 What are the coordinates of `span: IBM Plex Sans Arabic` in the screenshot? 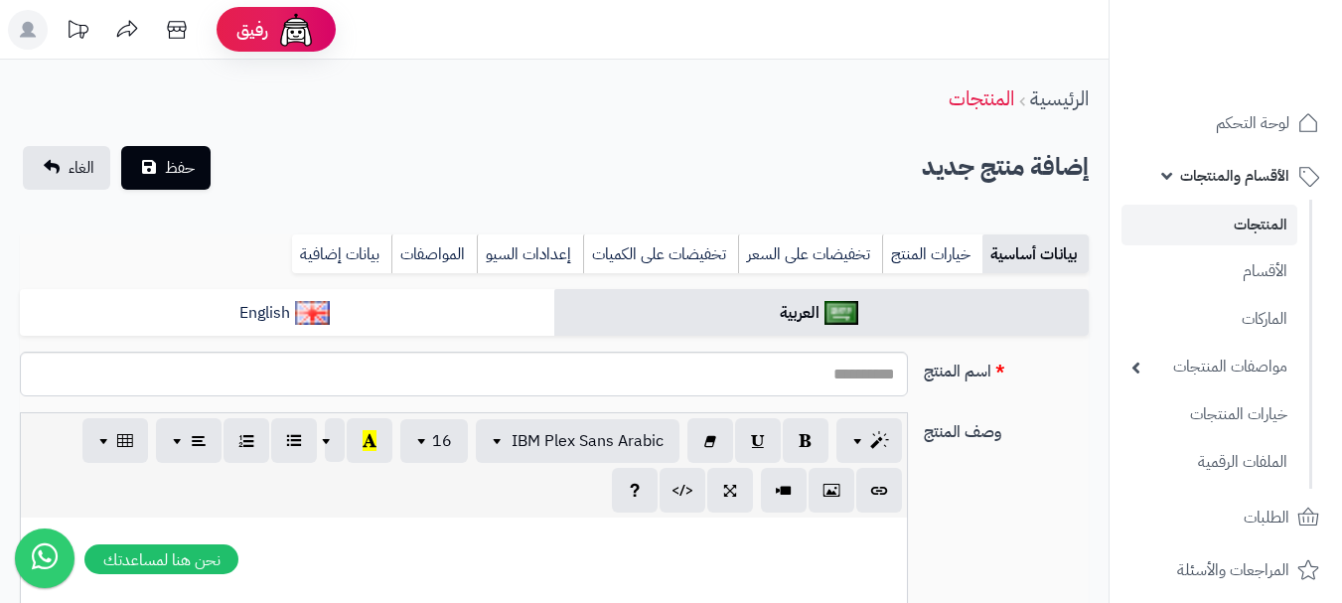 It's located at (587, 441).